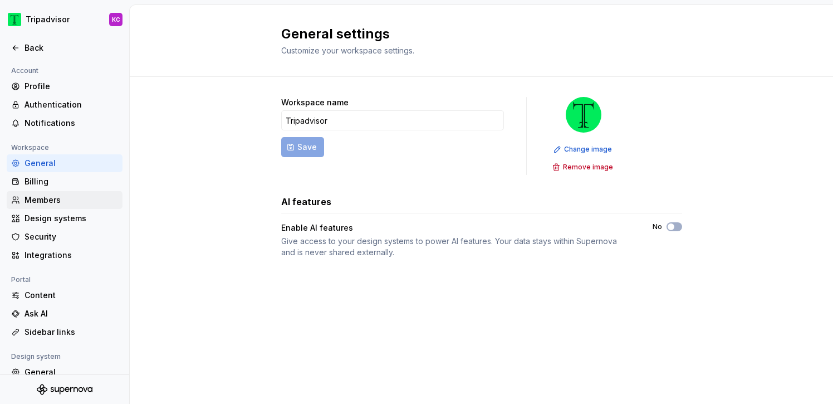  What do you see at coordinates (25, 71) in the screenshot?
I see `div: Account` at bounding box center [25, 71].